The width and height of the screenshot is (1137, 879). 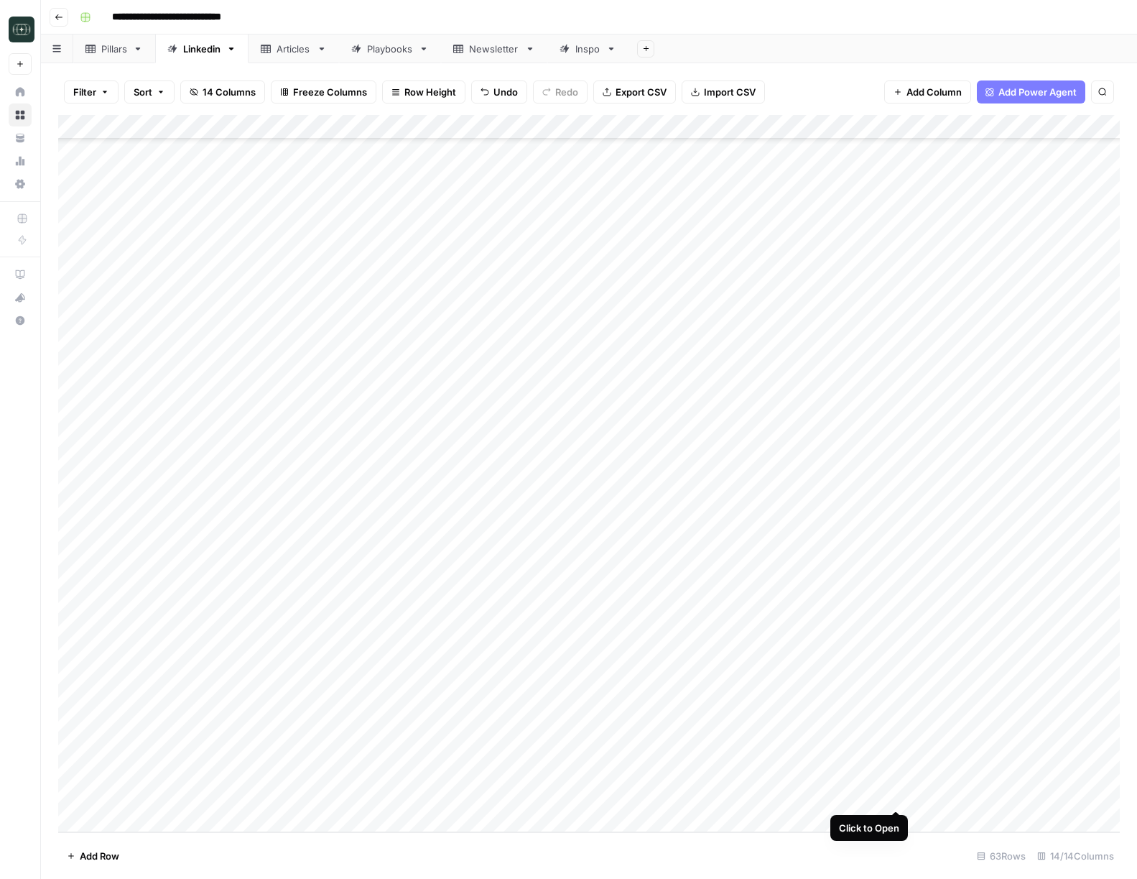 What do you see at coordinates (506, 92) in the screenshot?
I see `span: Undo` at bounding box center [506, 92].